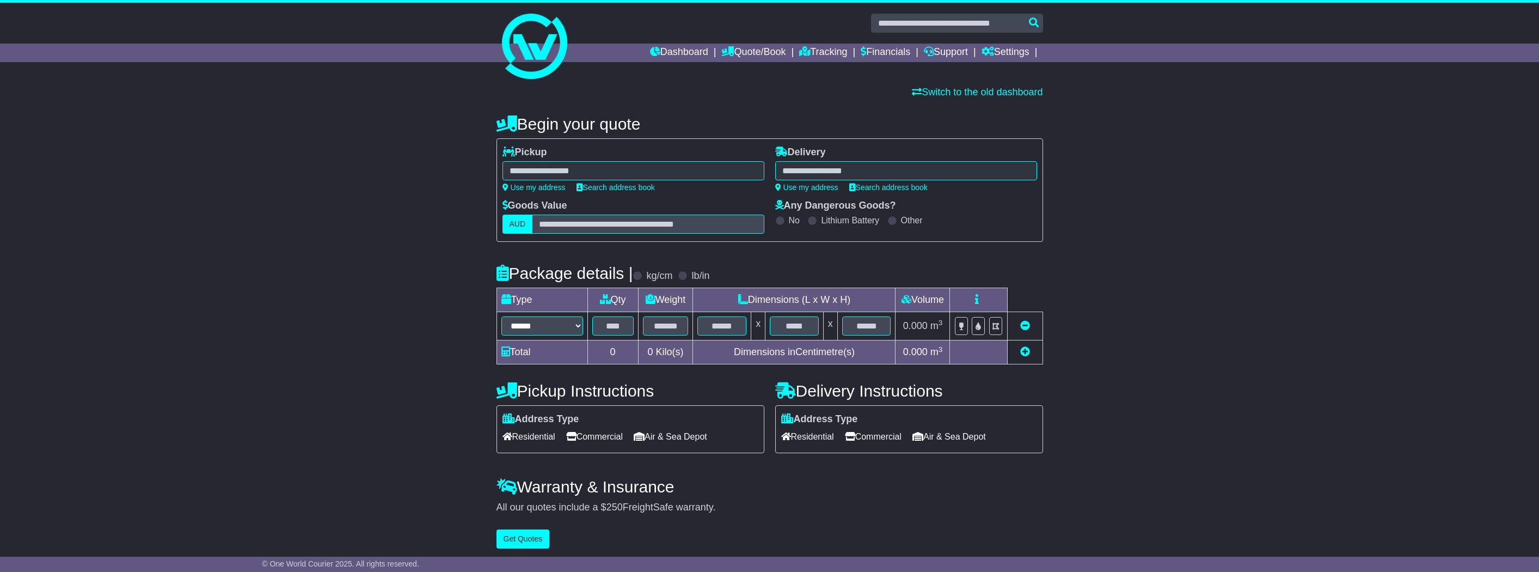  What do you see at coordinates (1005, 53) in the screenshot?
I see `a: Settings` at bounding box center [1005, 53].